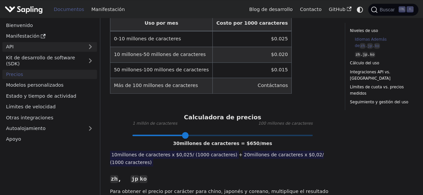 Image resolution: width=423 pixels, height=195 pixels. I want to click on font: 30, so click(176, 144).